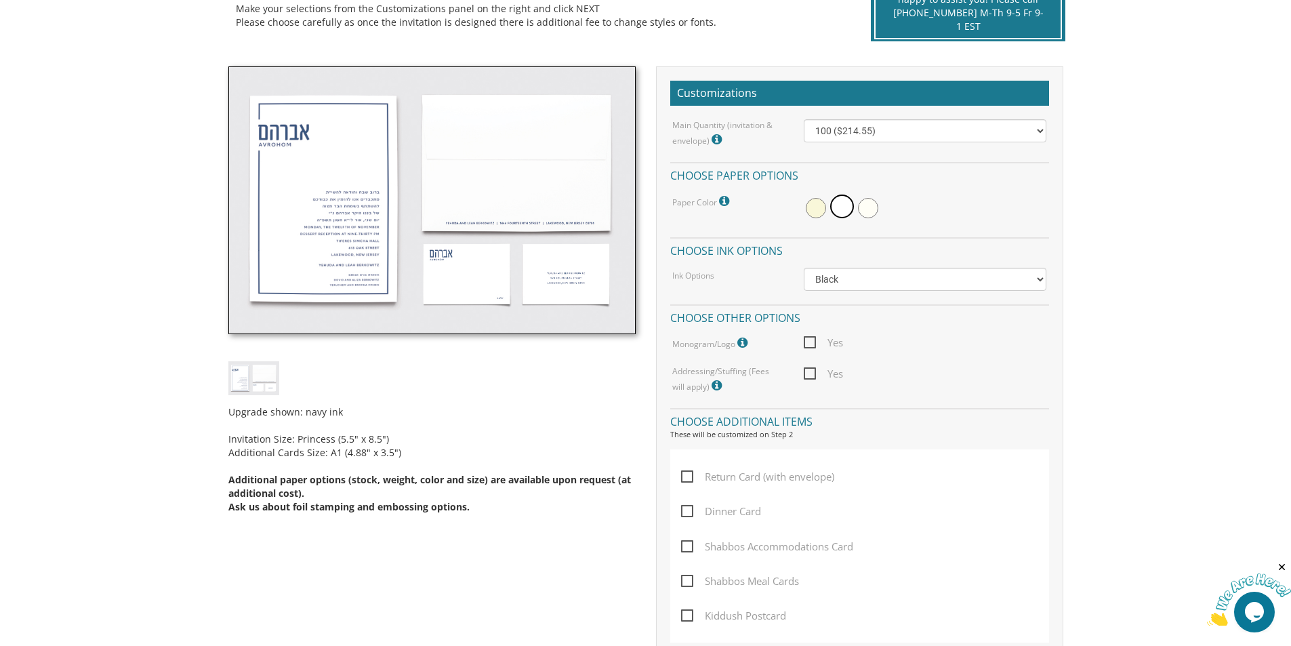 Image resolution: width=1291 pixels, height=646 pixels. I want to click on div: These will be customized on Step 2, so click(859, 434).